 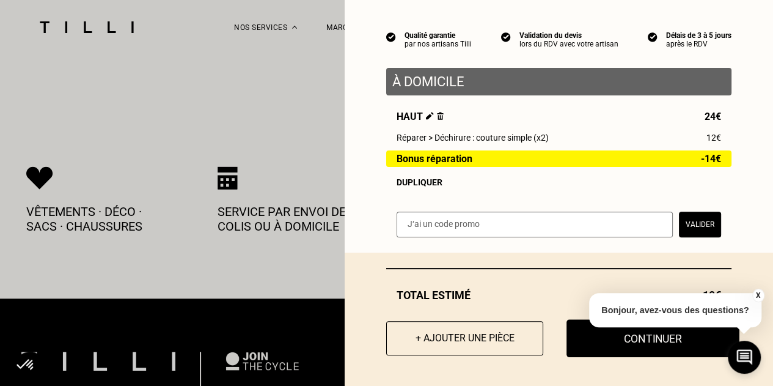 What do you see at coordinates (434, 158) in the screenshot?
I see `span: Bonus réparation` at bounding box center [434, 158].